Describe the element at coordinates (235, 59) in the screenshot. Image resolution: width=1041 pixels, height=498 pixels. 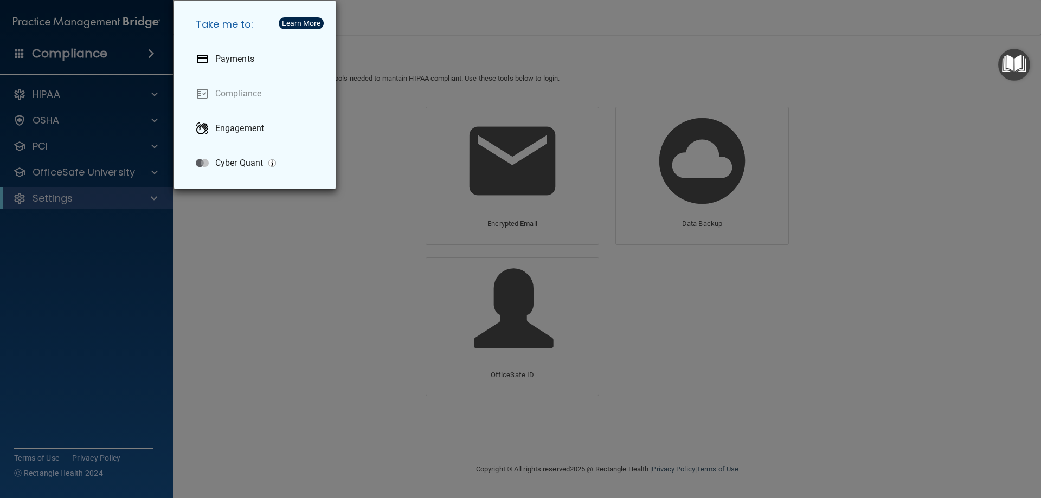
I see `p: Payments` at that location.